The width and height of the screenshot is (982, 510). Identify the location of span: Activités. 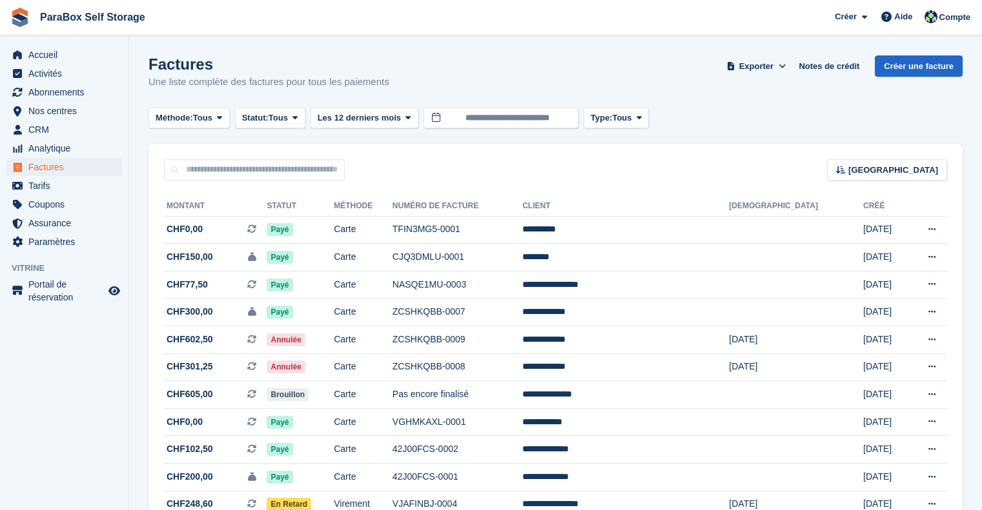
(67, 74).